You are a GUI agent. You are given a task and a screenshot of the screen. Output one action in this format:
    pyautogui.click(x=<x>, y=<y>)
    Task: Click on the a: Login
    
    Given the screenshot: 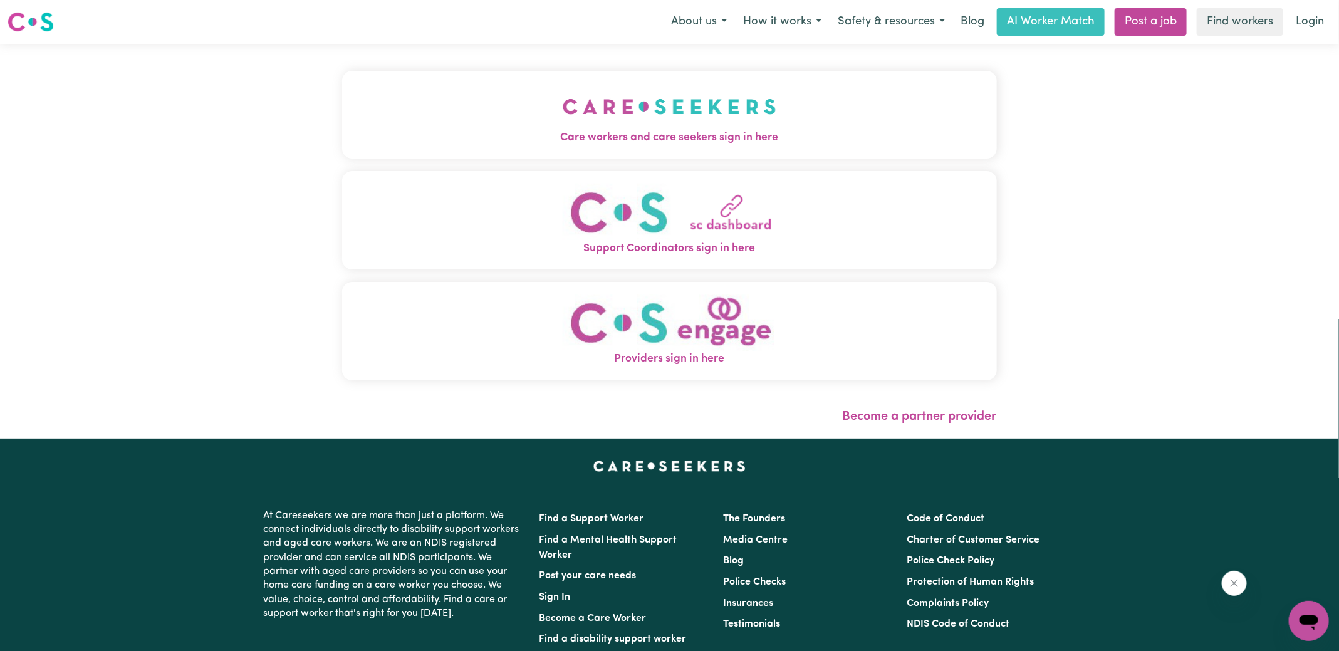 What is the action you would take?
    pyautogui.click(x=1310, y=22)
    